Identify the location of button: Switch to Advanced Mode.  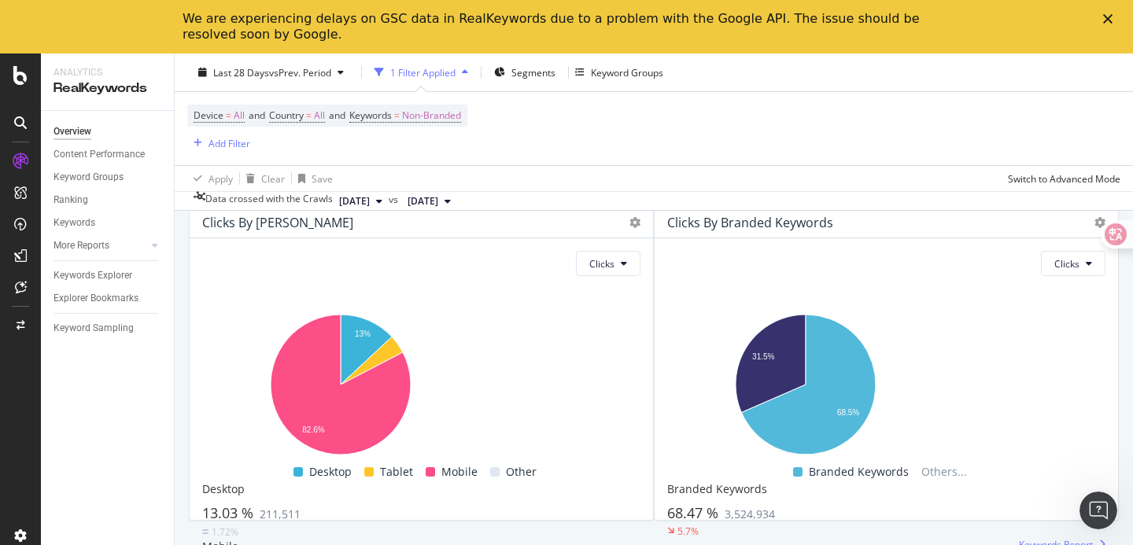
(1061, 179).